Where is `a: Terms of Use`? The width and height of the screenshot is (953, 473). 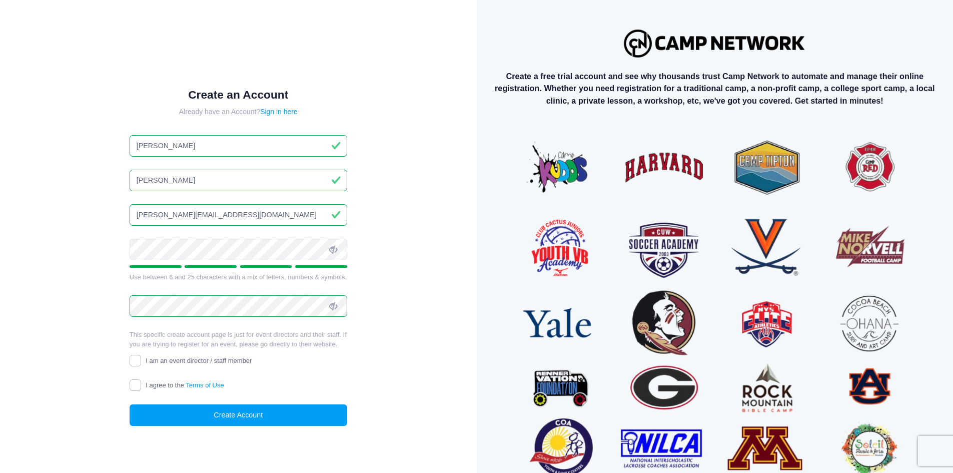
a: Terms of Use is located at coordinates (205, 385).